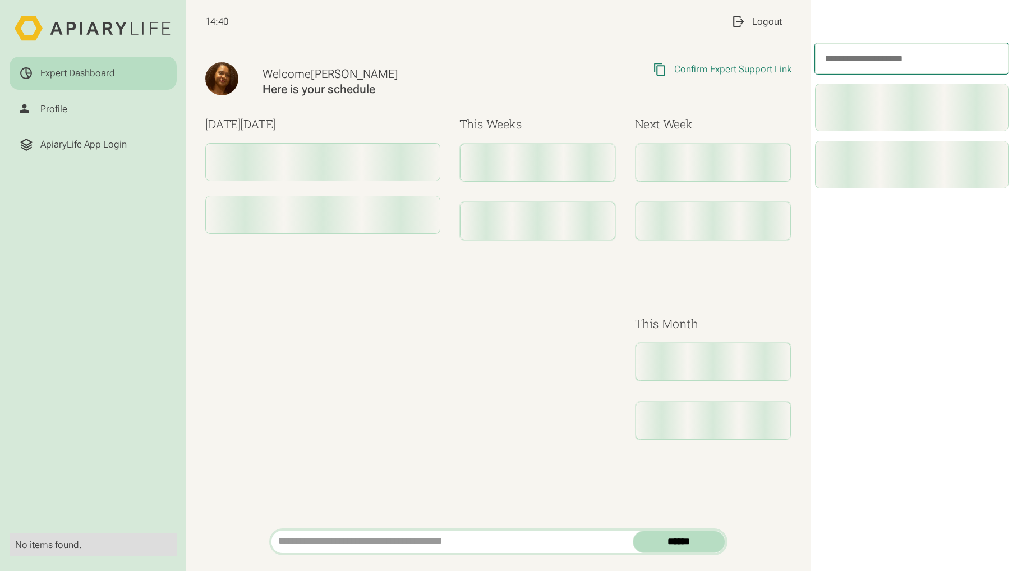  What do you see at coordinates (537, 124) in the screenshot?
I see `h3: This Weeks` at bounding box center [537, 124].